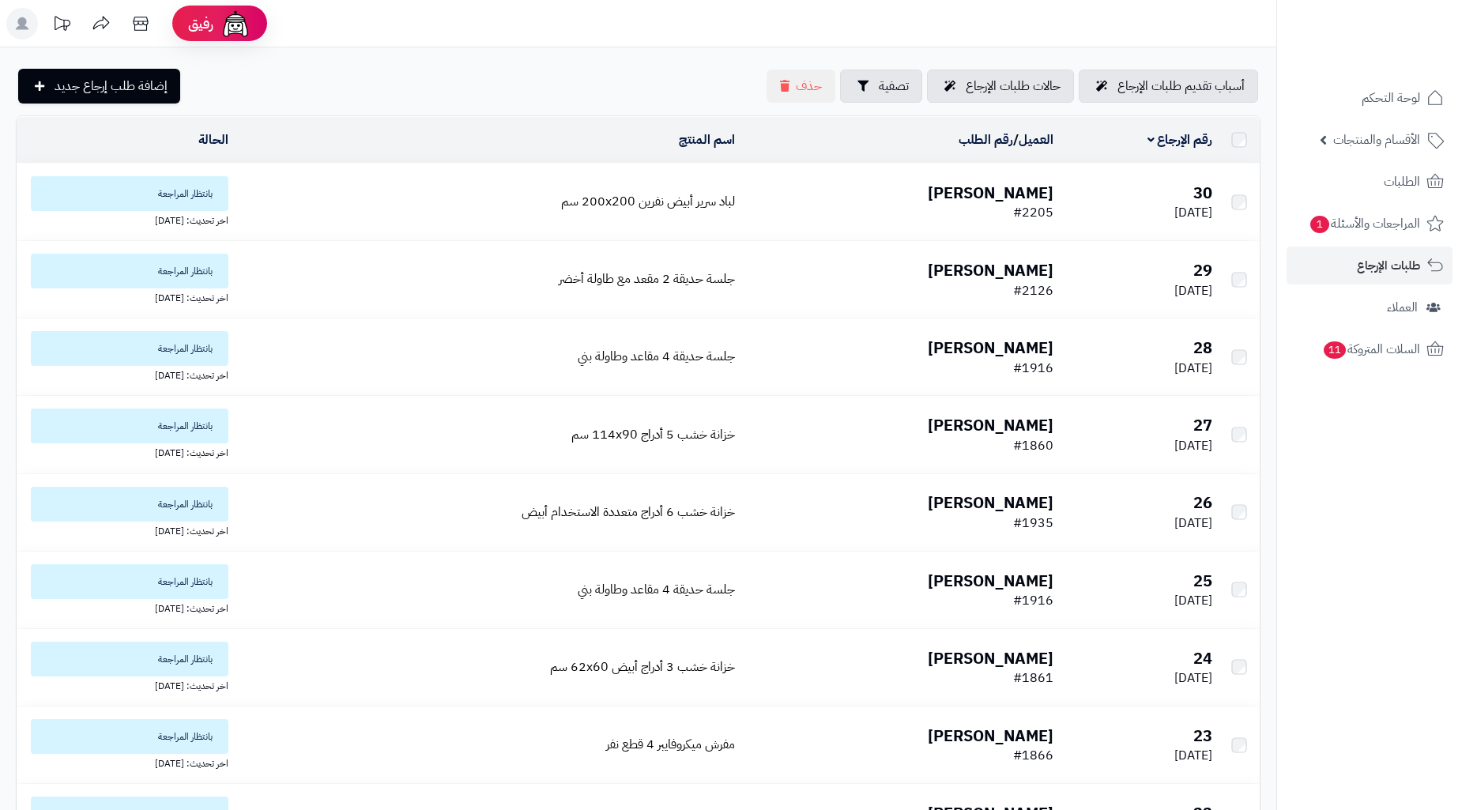  What do you see at coordinates (1369, 98) in the screenshot?
I see `a: لوحة التحكم` at bounding box center [1369, 98].